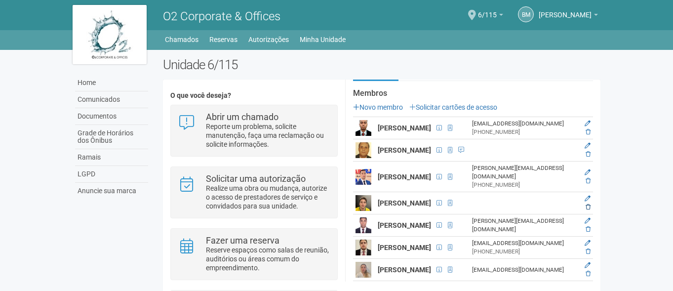  Describe the element at coordinates (112, 100) in the screenshot. I see `a: Comunicados` at that location.